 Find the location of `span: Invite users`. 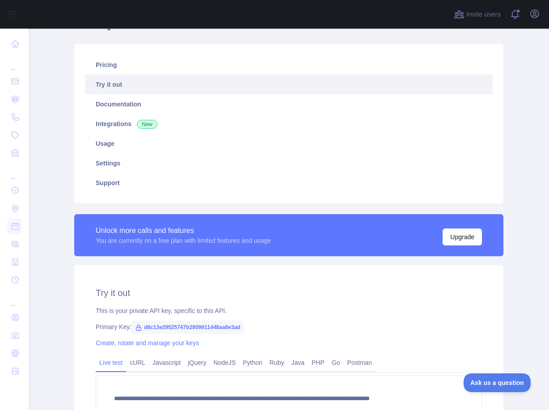

span: Invite users is located at coordinates (483, 14).